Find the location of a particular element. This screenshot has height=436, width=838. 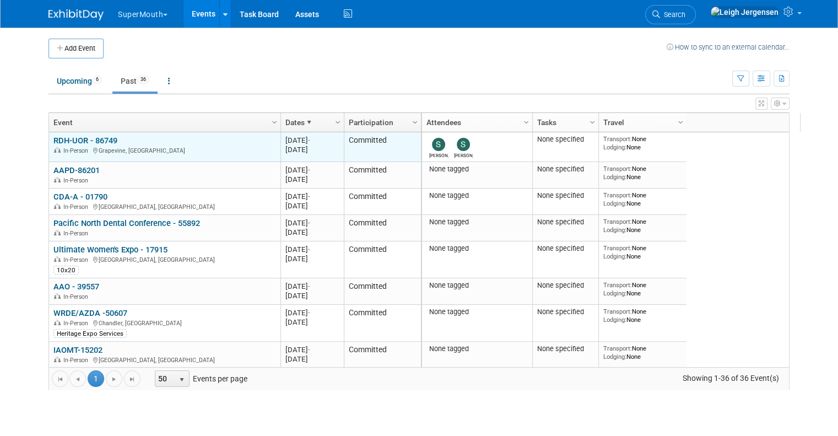

img: Leigh Jergensen is located at coordinates (744, 12).